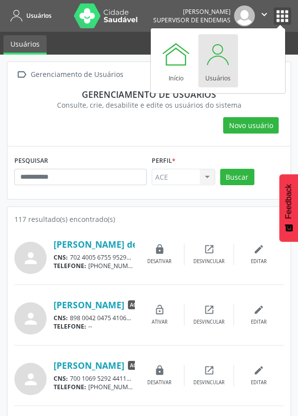  Describe the element at coordinates (251, 125) in the screenshot. I see `span: Novo usuário` at that location.